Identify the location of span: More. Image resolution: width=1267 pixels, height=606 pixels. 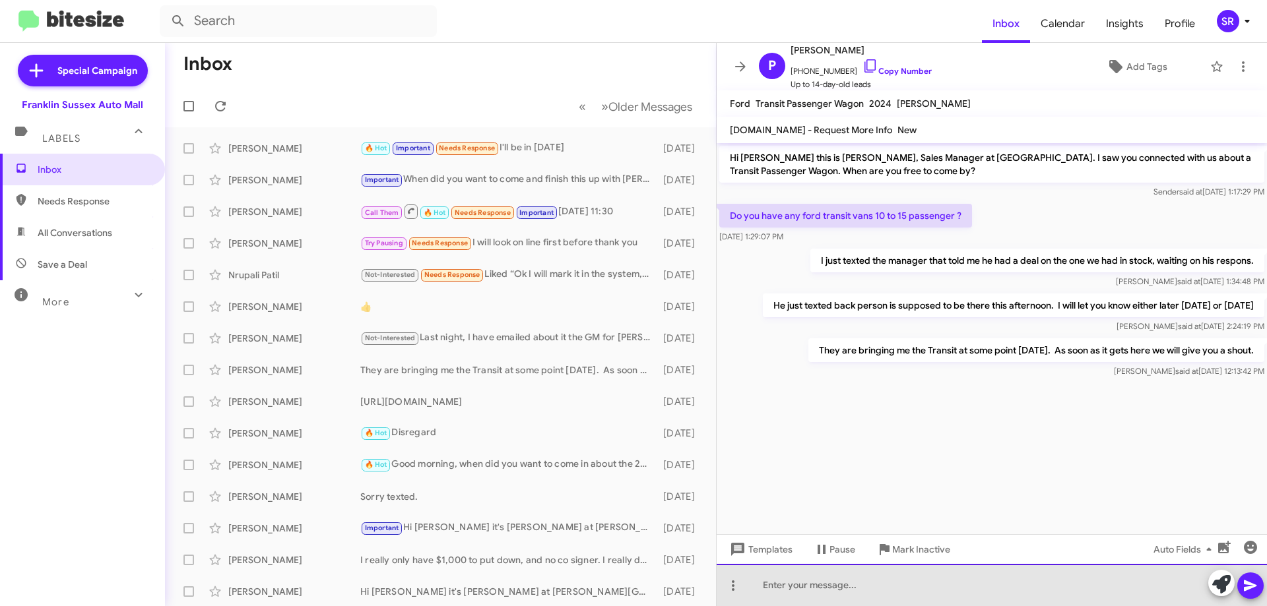
(55, 302).